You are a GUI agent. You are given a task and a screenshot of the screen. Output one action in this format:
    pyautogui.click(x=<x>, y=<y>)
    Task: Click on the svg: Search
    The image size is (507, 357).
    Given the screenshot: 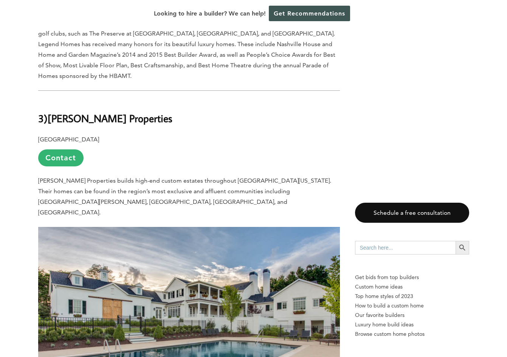 What is the action you would take?
    pyautogui.click(x=462, y=248)
    